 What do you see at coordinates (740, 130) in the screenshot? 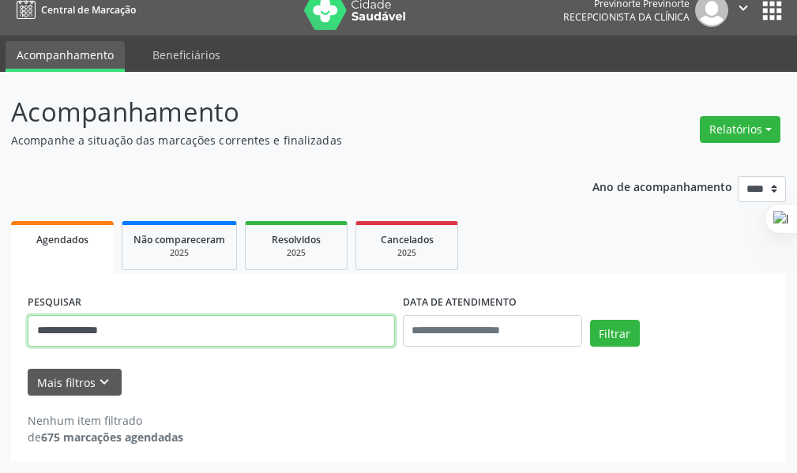
I see `button: Relatórios` at bounding box center [740, 130].